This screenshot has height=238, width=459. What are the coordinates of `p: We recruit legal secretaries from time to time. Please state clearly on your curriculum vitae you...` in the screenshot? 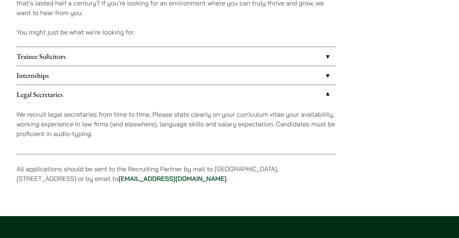 It's located at (176, 124).